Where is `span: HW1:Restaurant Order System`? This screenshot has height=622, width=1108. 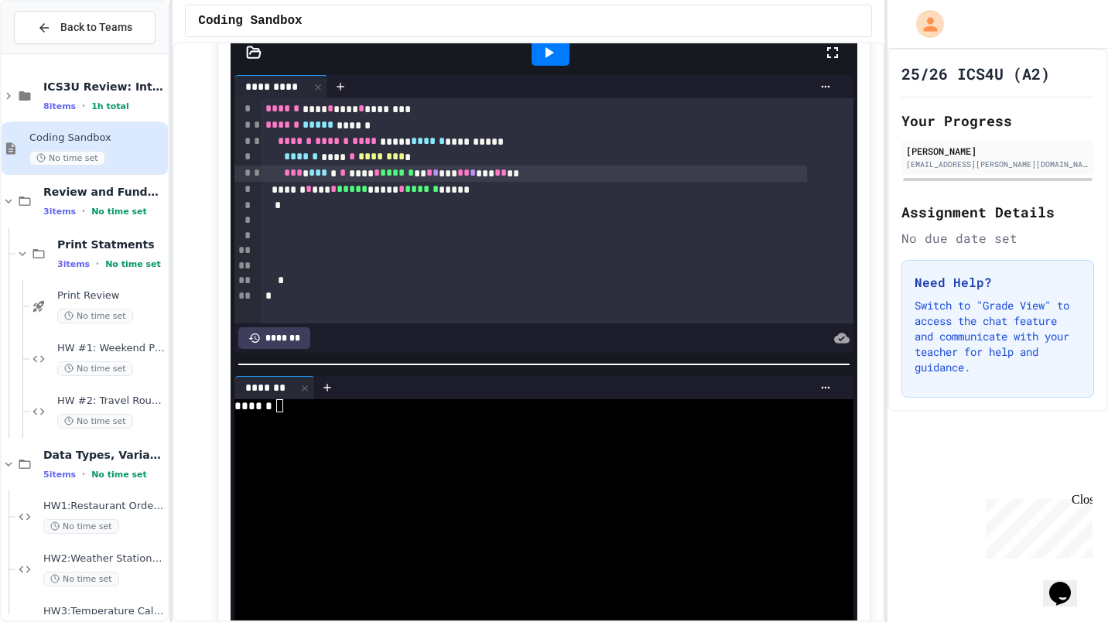
span: HW1:Restaurant Order System is located at coordinates (104, 506).